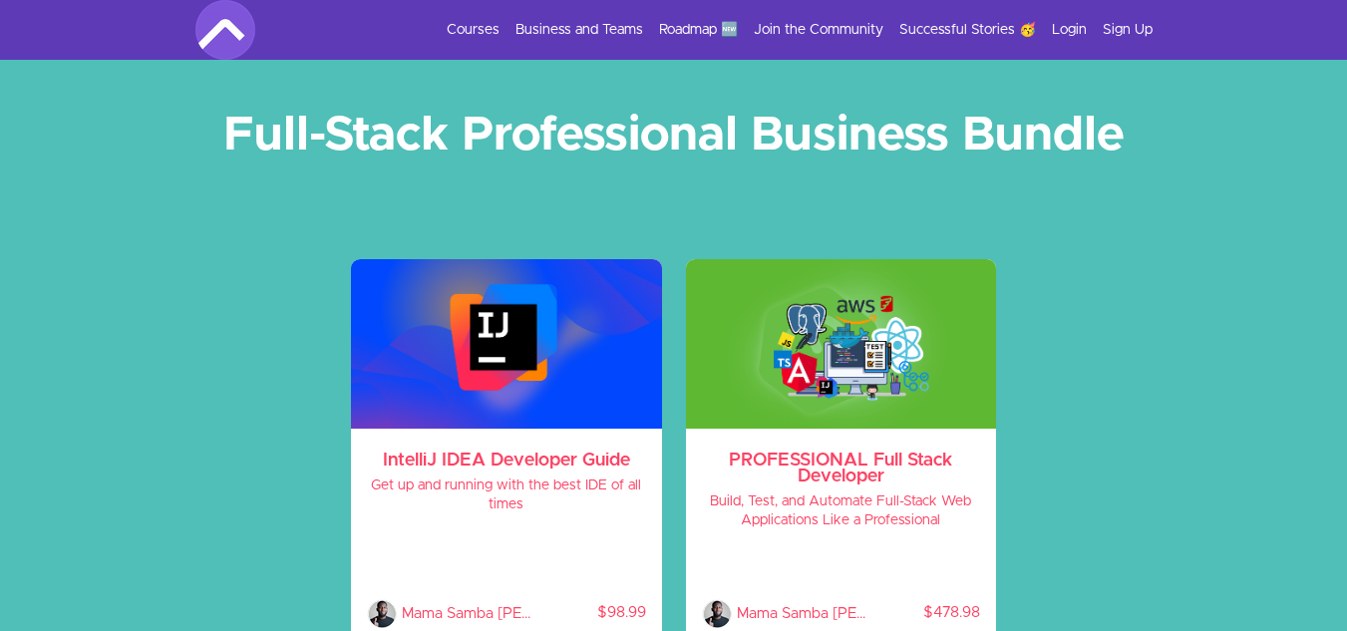 This screenshot has width=1347, height=631. Describe the element at coordinates (967, 30) in the screenshot. I see `a: Successful Stories 🥳` at that location.